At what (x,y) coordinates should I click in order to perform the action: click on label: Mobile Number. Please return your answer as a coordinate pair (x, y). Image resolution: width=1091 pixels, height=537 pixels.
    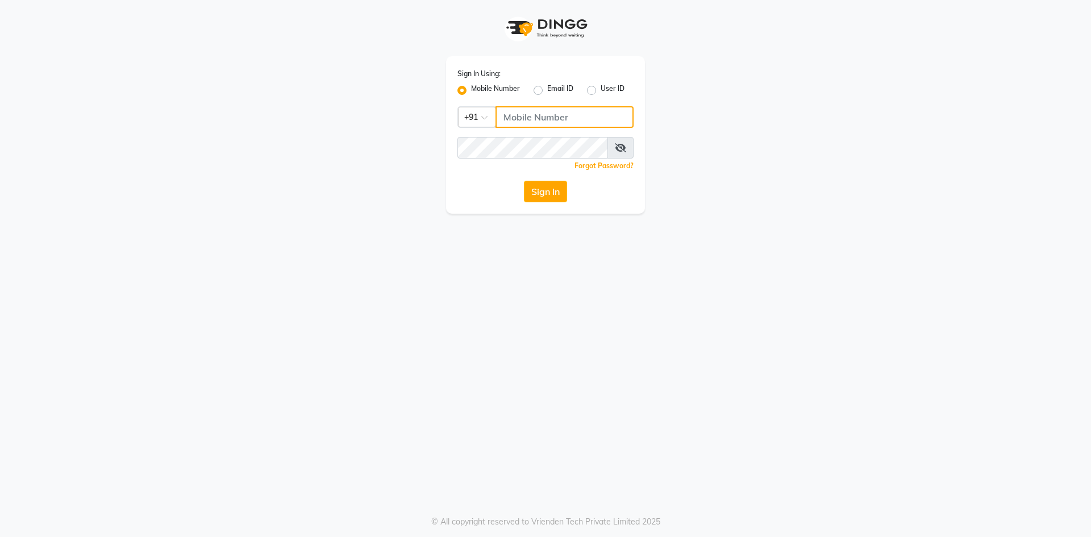
    Looking at the image, I should click on (496, 90).